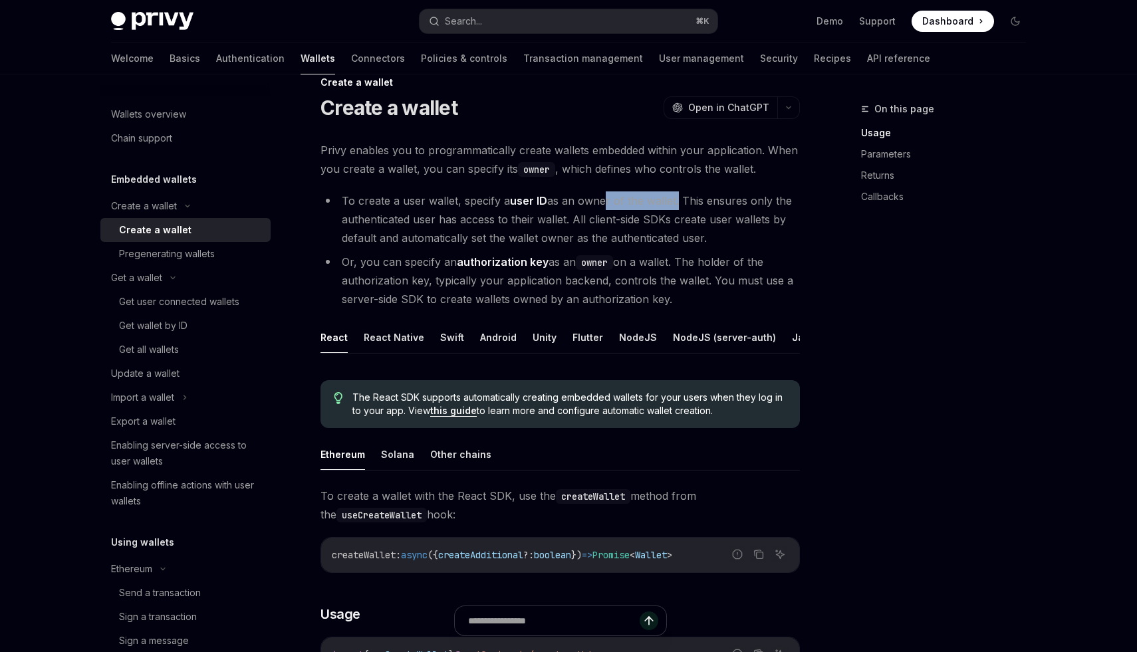 This screenshot has width=1137, height=652. What do you see at coordinates (552, 555) in the screenshot?
I see `span: boolean` at bounding box center [552, 555].